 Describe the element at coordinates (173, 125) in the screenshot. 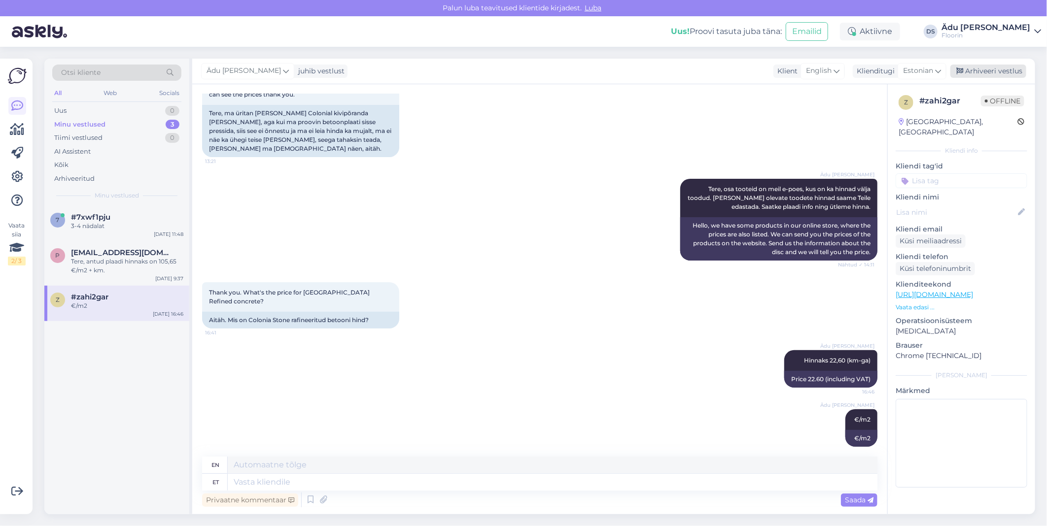

I see `div: 3` at that location.